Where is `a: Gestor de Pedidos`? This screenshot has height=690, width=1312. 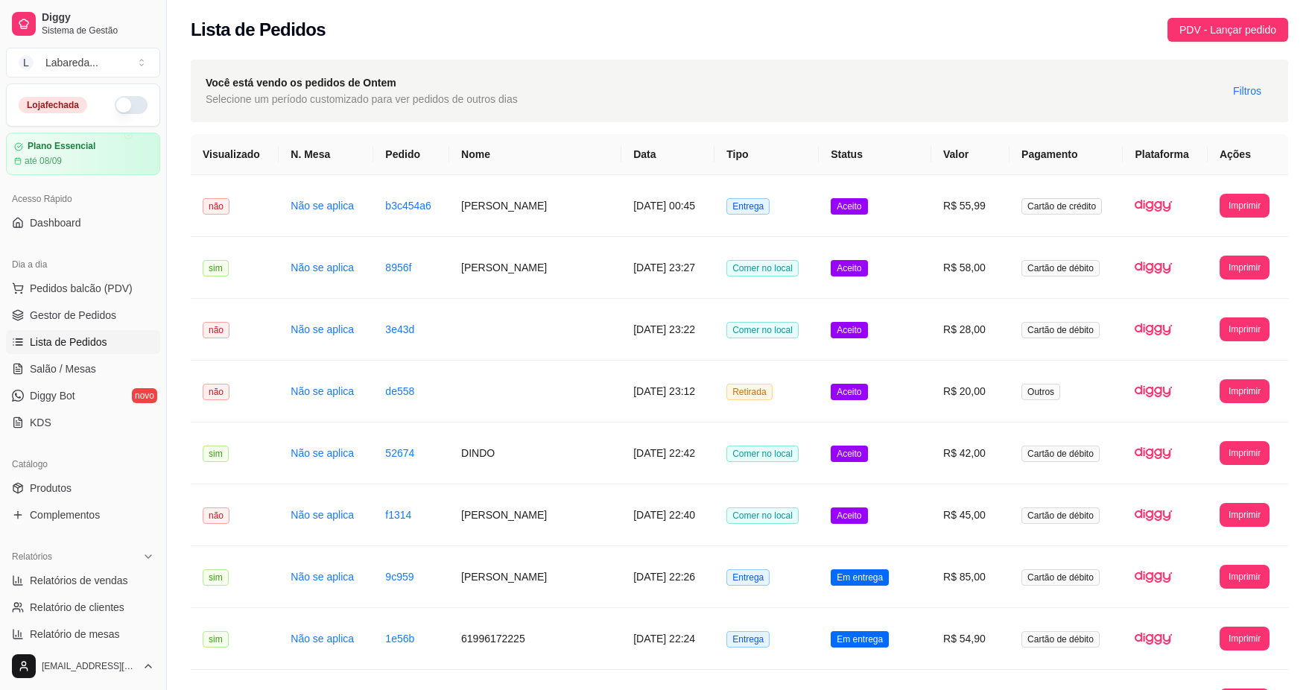 a: Gestor de Pedidos is located at coordinates (83, 315).